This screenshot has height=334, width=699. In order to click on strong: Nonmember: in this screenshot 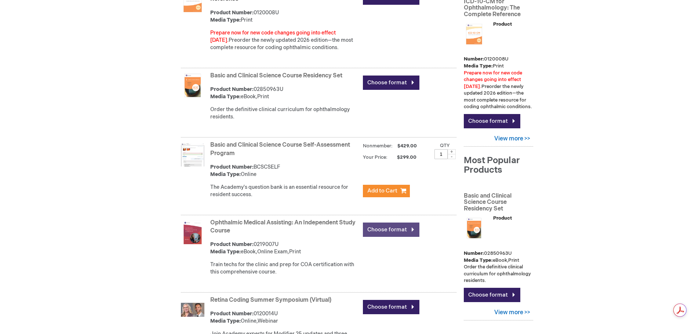, I will do `click(377, 146)`.